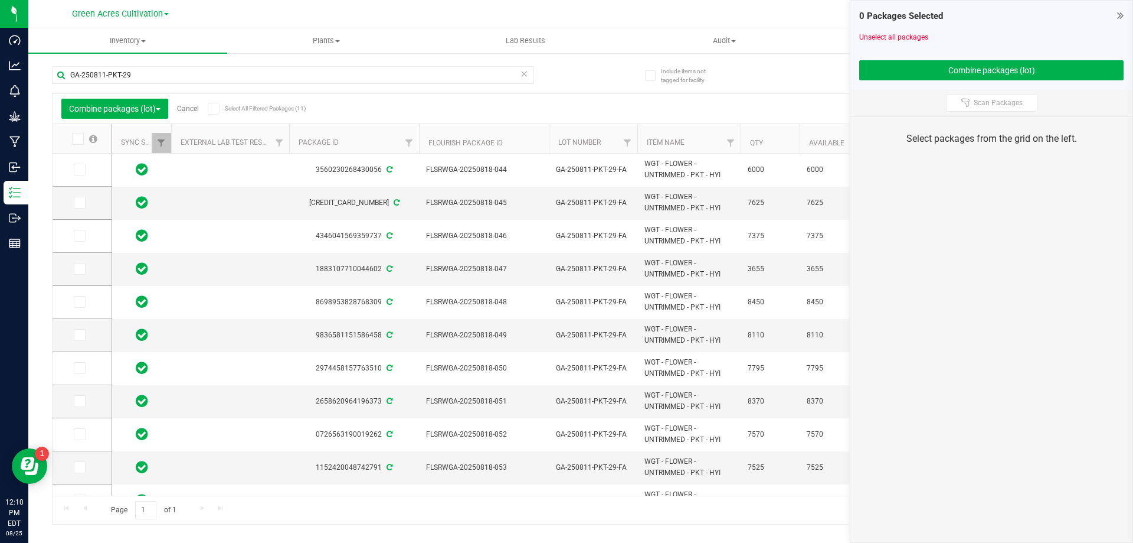 The height and width of the screenshot is (543, 1133). What do you see at coordinates (15, 66) in the screenshot?
I see `inline-svg: Analytics` at bounding box center [15, 66].